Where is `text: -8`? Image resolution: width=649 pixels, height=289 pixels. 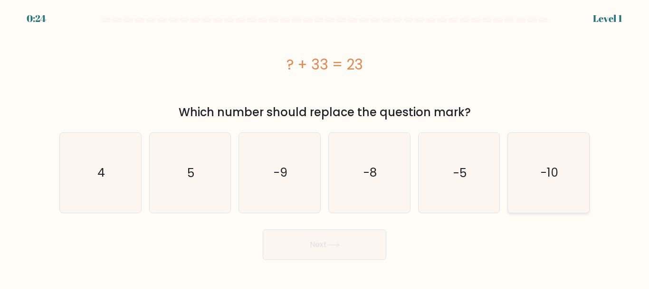
text: -8 is located at coordinates (370, 172).